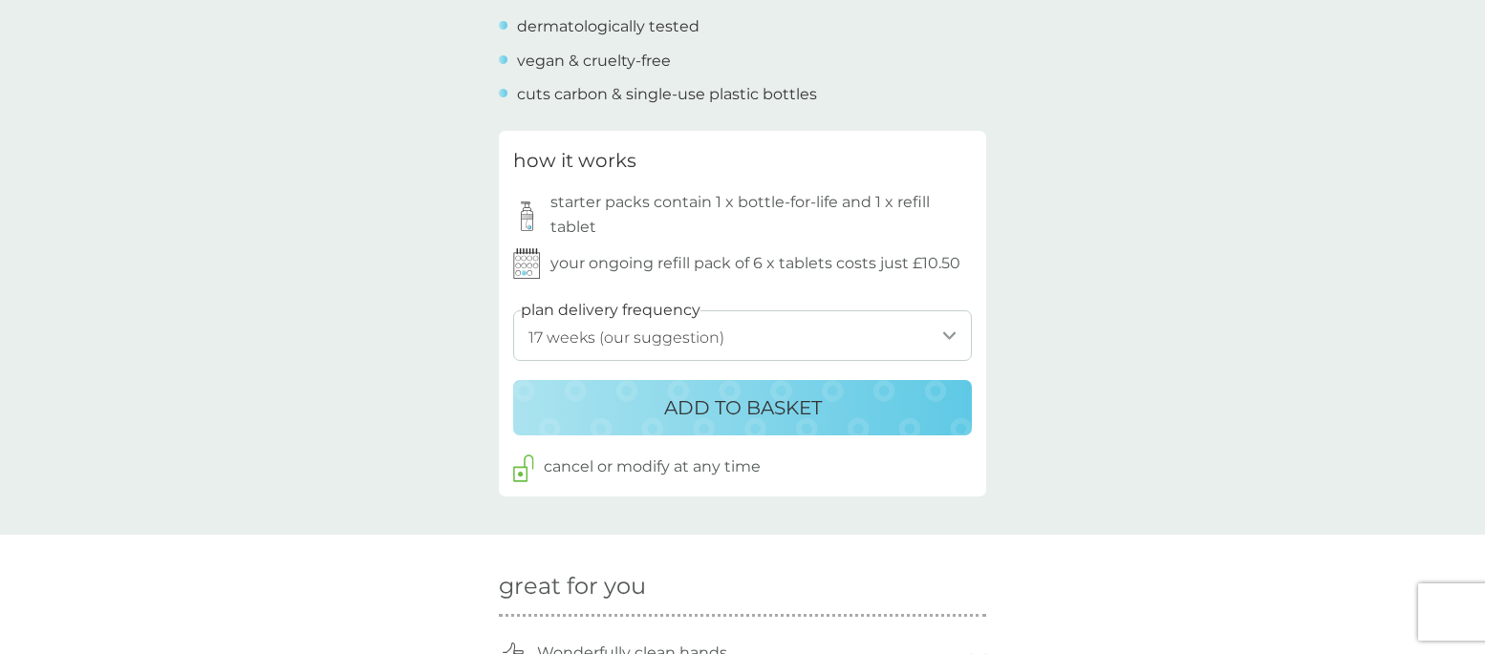 This screenshot has height=654, width=1485. What do you see at coordinates (574, 160) in the screenshot?
I see `h3: how it works` at bounding box center [574, 160].